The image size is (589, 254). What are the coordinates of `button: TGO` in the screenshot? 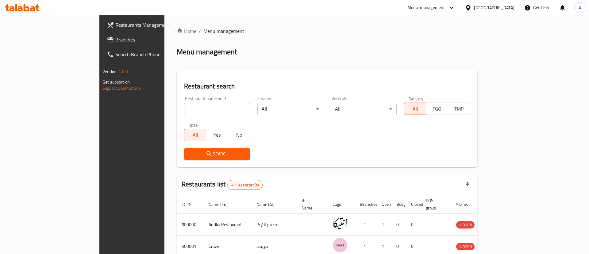 It's located at (437, 109).